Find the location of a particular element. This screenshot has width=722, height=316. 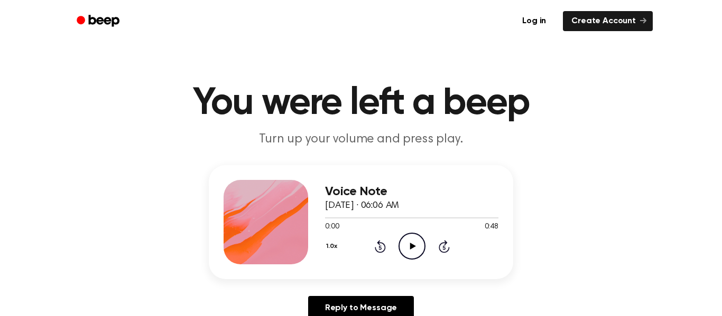

span: 0:48 is located at coordinates (491, 227).